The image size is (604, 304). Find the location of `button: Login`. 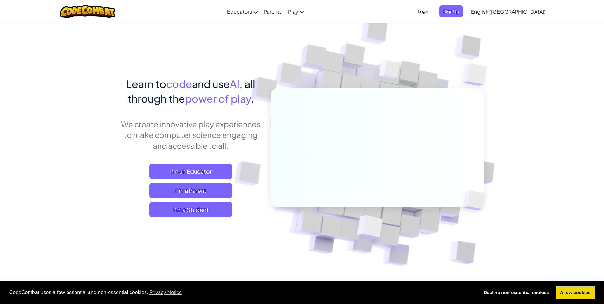

button: Login is located at coordinates (424, 11).